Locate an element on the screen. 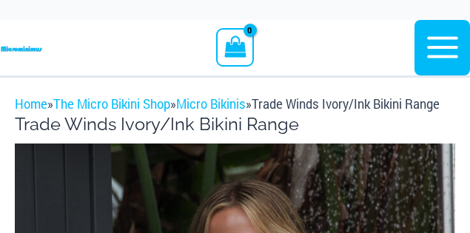  a: The Micro Bikini Shop is located at coordinates (112, 104).